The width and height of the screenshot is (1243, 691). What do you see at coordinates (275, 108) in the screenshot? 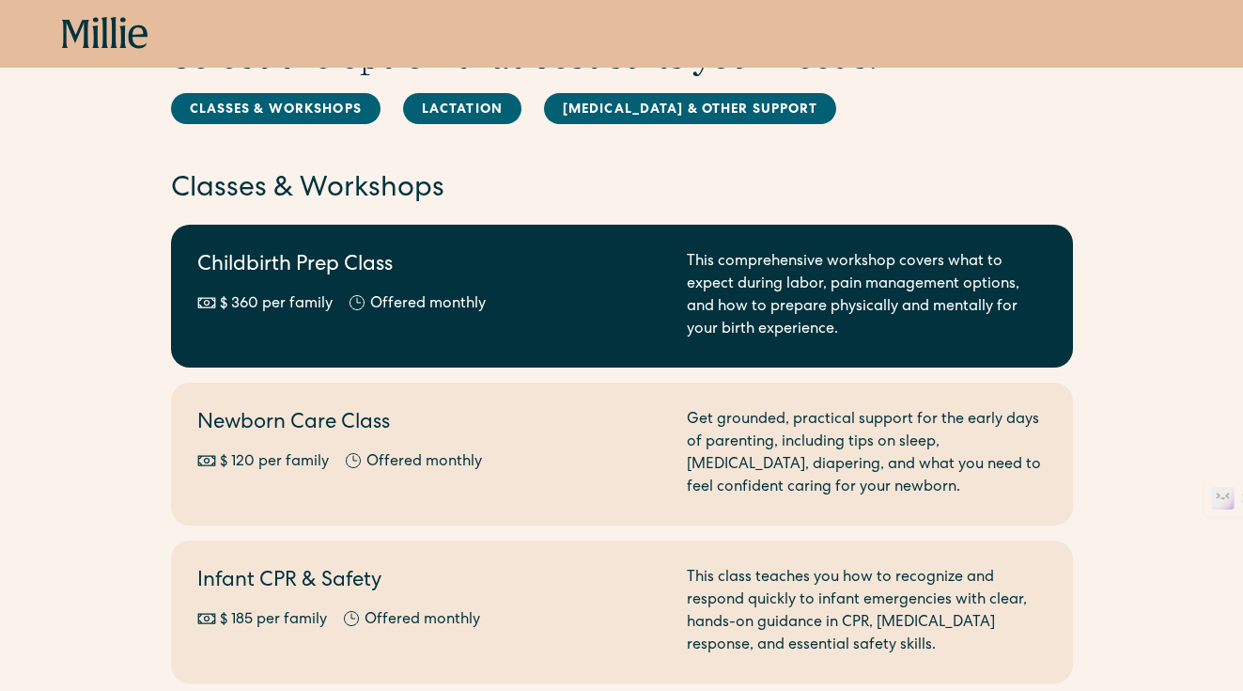
I see `a: Classes & Workshops` at bounding box center [275, 108].